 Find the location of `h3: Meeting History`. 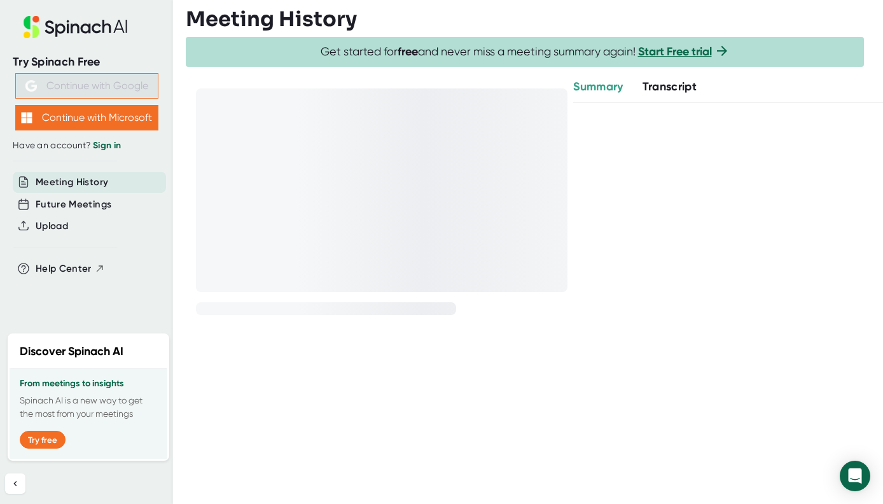

h3: Meeting History is located at coordinates (271, 19).